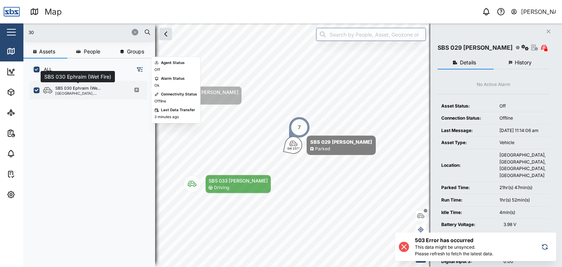  Describe the element at coordinates (173, 63) in the screenshot. I see `div: Agent Status` at that location.